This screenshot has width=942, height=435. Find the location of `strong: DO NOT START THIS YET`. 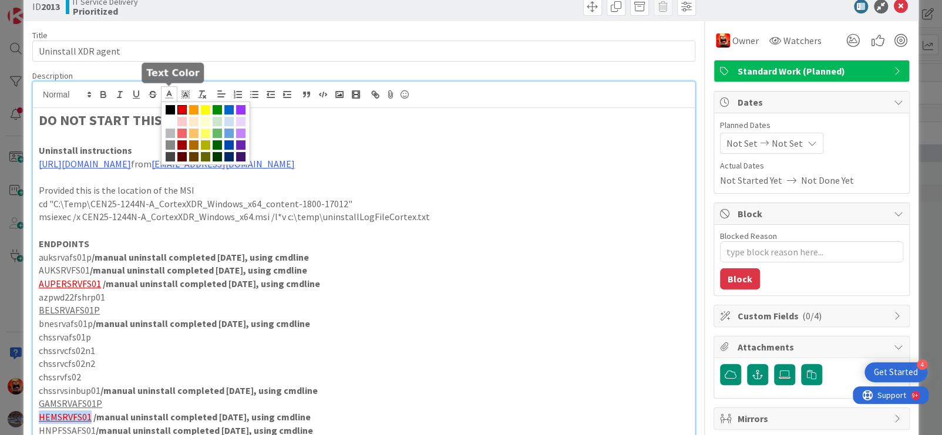

strong: DO NOT START THIS YET is located at coordinates (113, 120).